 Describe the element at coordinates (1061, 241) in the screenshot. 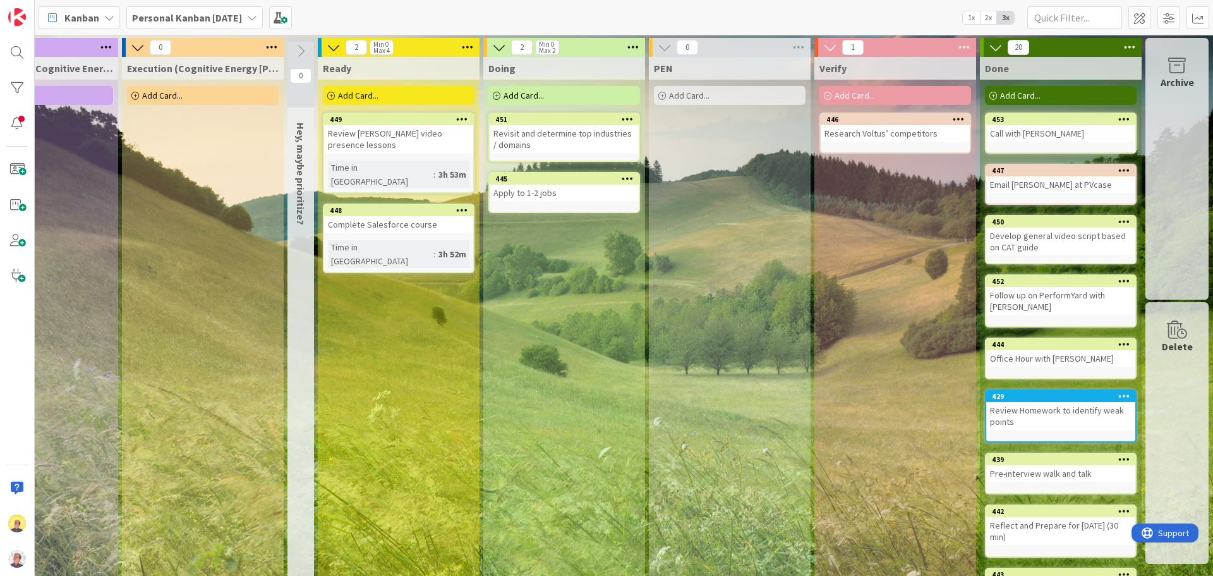

I see `div: Develop general video script based on CAT guide` at that location.